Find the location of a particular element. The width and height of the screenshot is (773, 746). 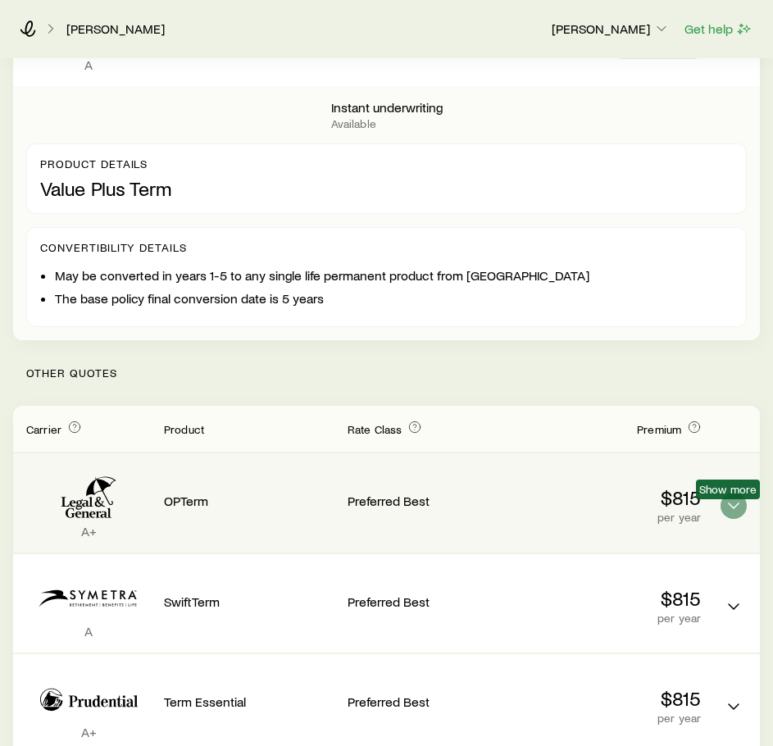

li: The base policy final conversion date is 5 years is located at coordinates (393, 298).